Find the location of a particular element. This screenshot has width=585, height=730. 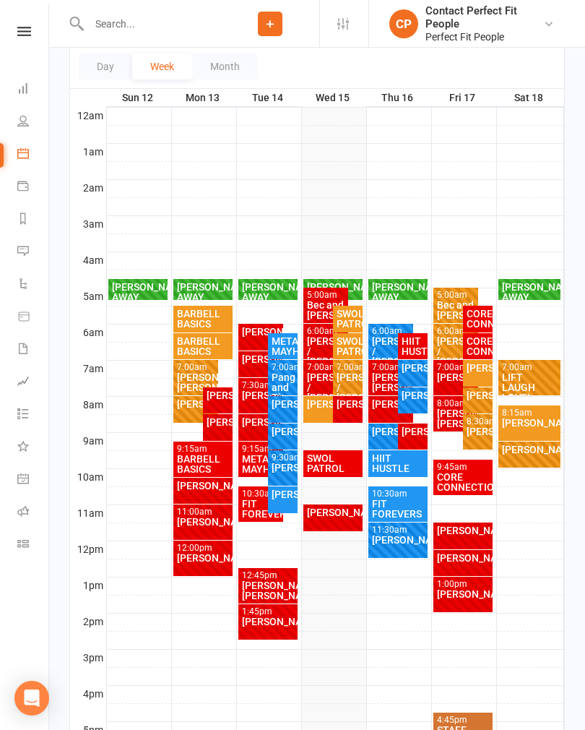

th: 12pm is located at coordinates (88, 549).